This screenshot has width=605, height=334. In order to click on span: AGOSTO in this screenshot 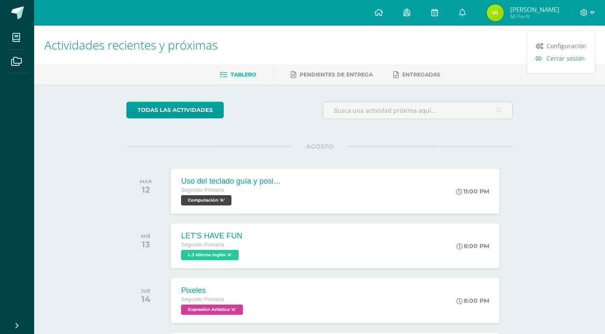, I will do `click(320, 146)`.